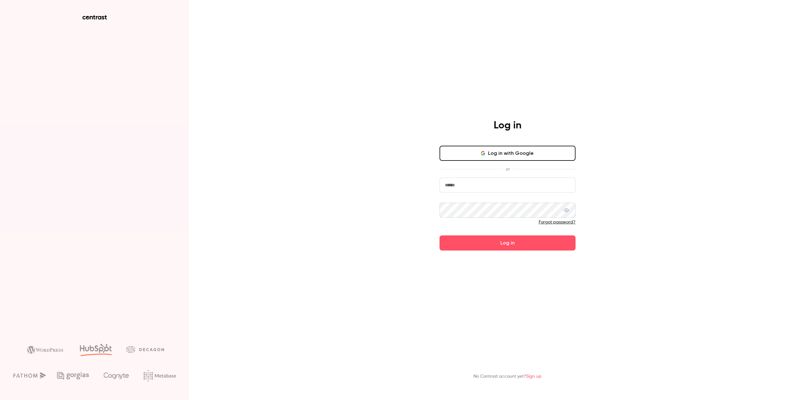 The image size is (806, 400). Describe the element at coordinates (508, 243) in the screenshot. I see `button: Log in` at that location.